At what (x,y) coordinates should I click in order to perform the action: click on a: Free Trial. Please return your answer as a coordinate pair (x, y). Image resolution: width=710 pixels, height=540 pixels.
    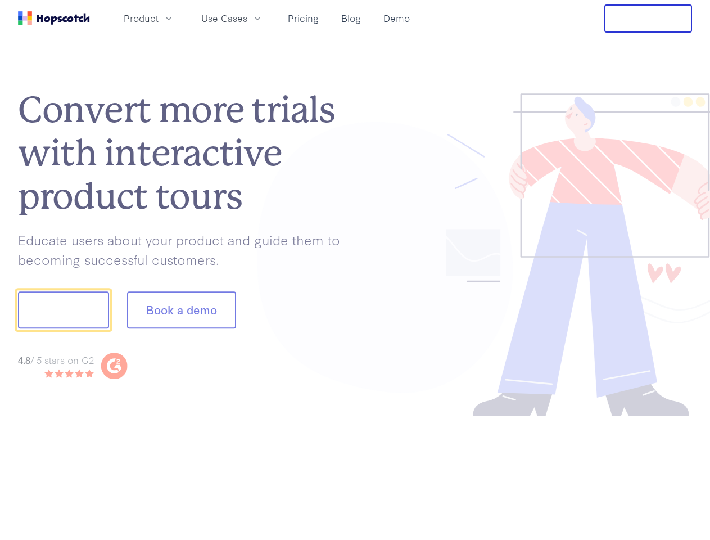
    Looking at the image, I should click on (648, 19).